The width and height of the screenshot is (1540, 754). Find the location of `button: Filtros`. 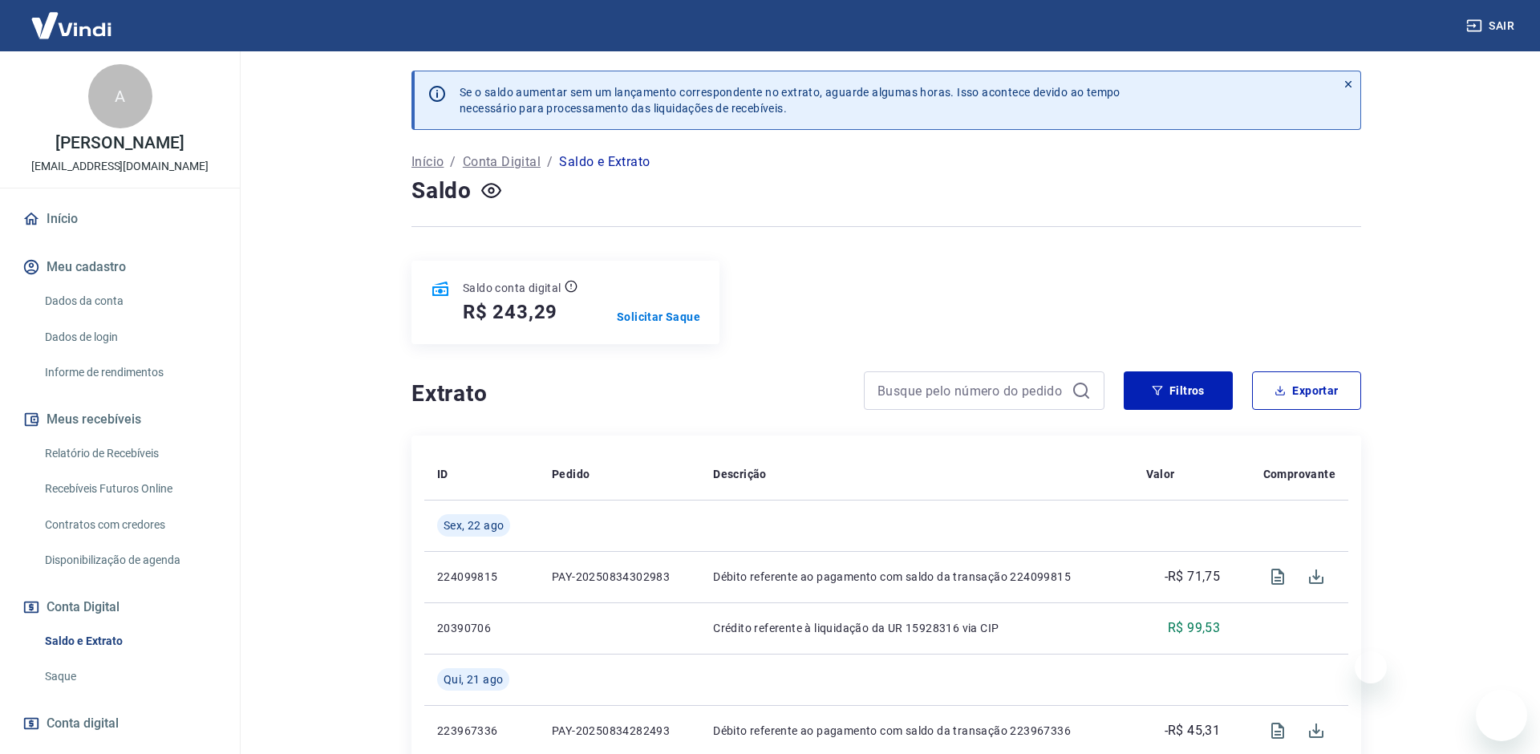

button: Filtros is located at coordinates (1178, 391).